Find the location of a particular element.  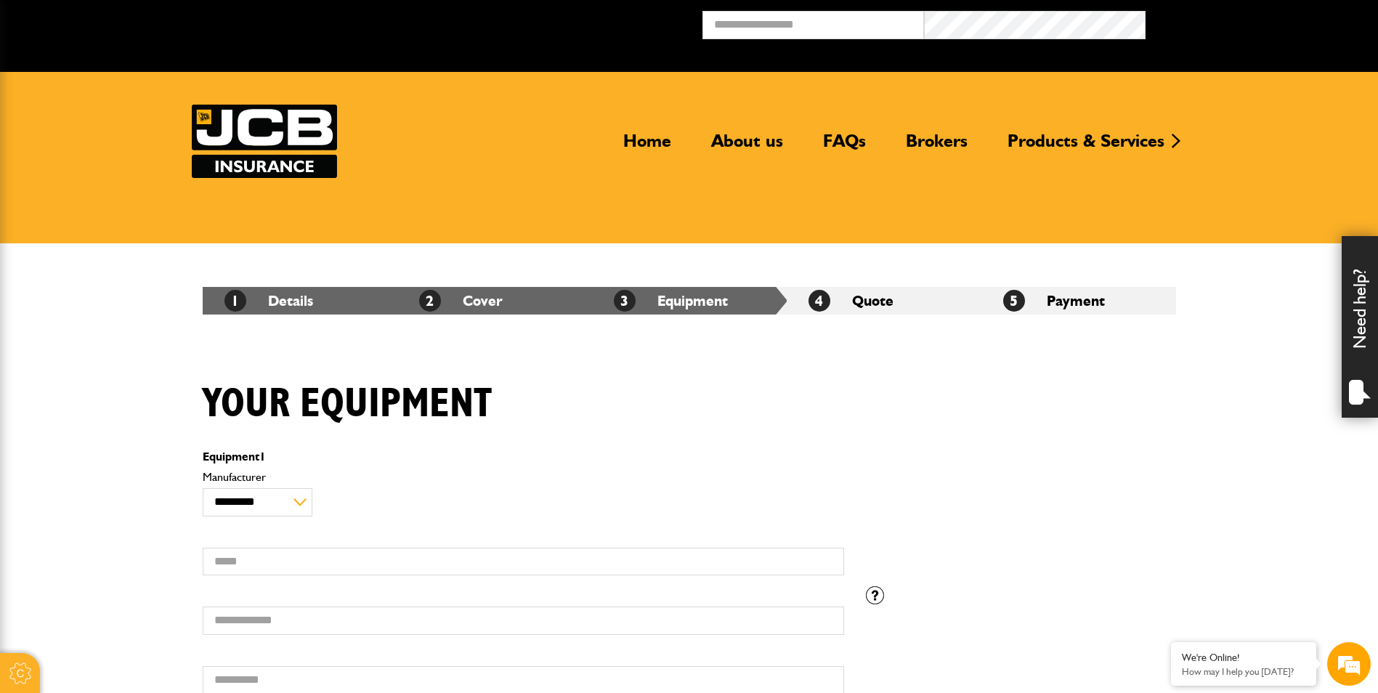

span: 3 is located at coordinates (625, 301).